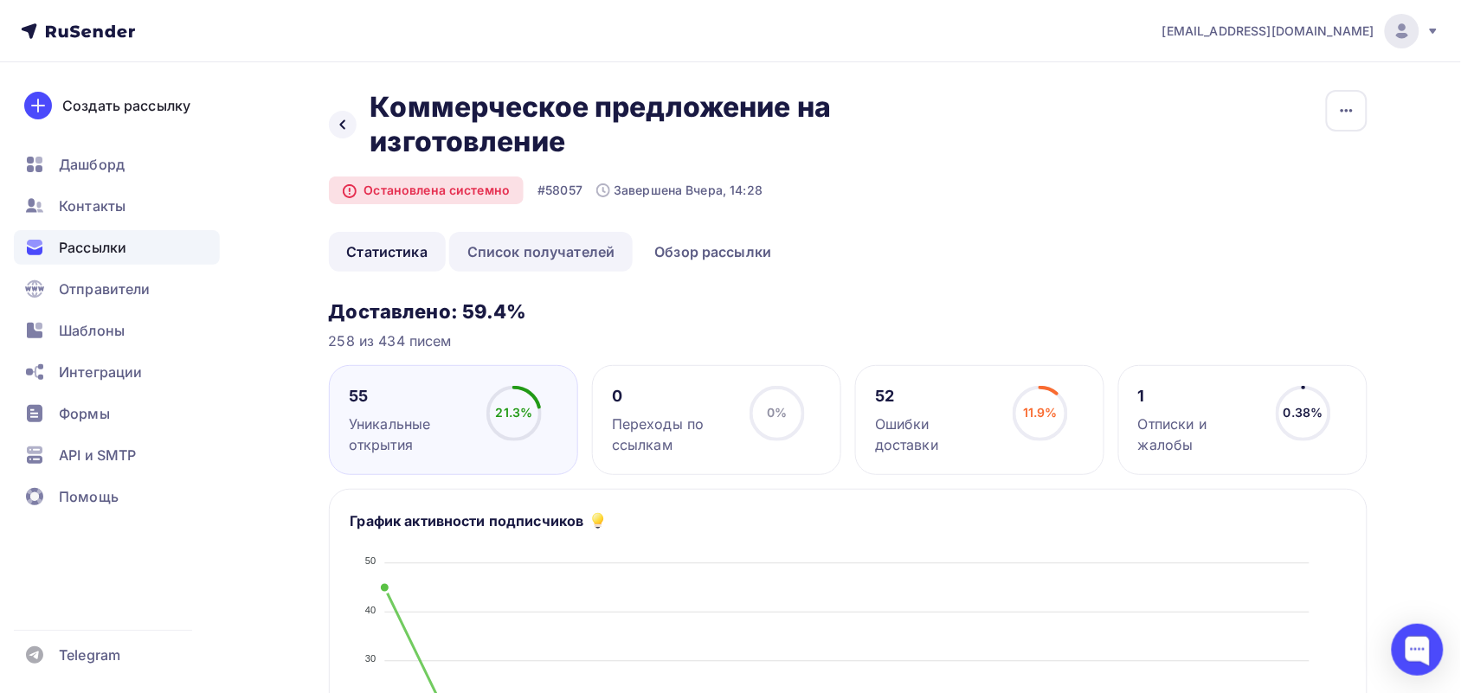 Image resolution: width=1461 pixels, height=693 pixels. What do you see at coordinates (371, 610) in the screenshot?
I see `tspan: 40` at bounding box center [371, 610].